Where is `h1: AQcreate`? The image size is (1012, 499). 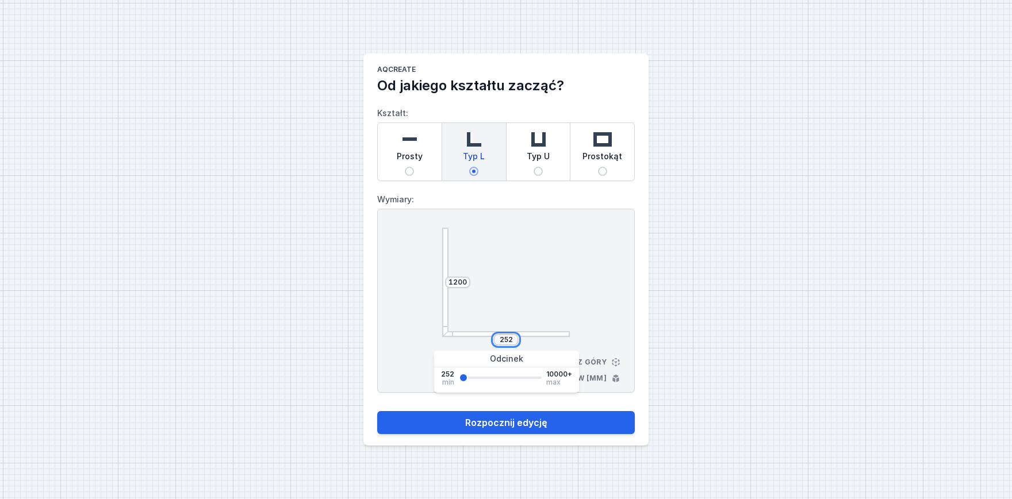 h1: AQcreate is located at coordinates (506, 71).